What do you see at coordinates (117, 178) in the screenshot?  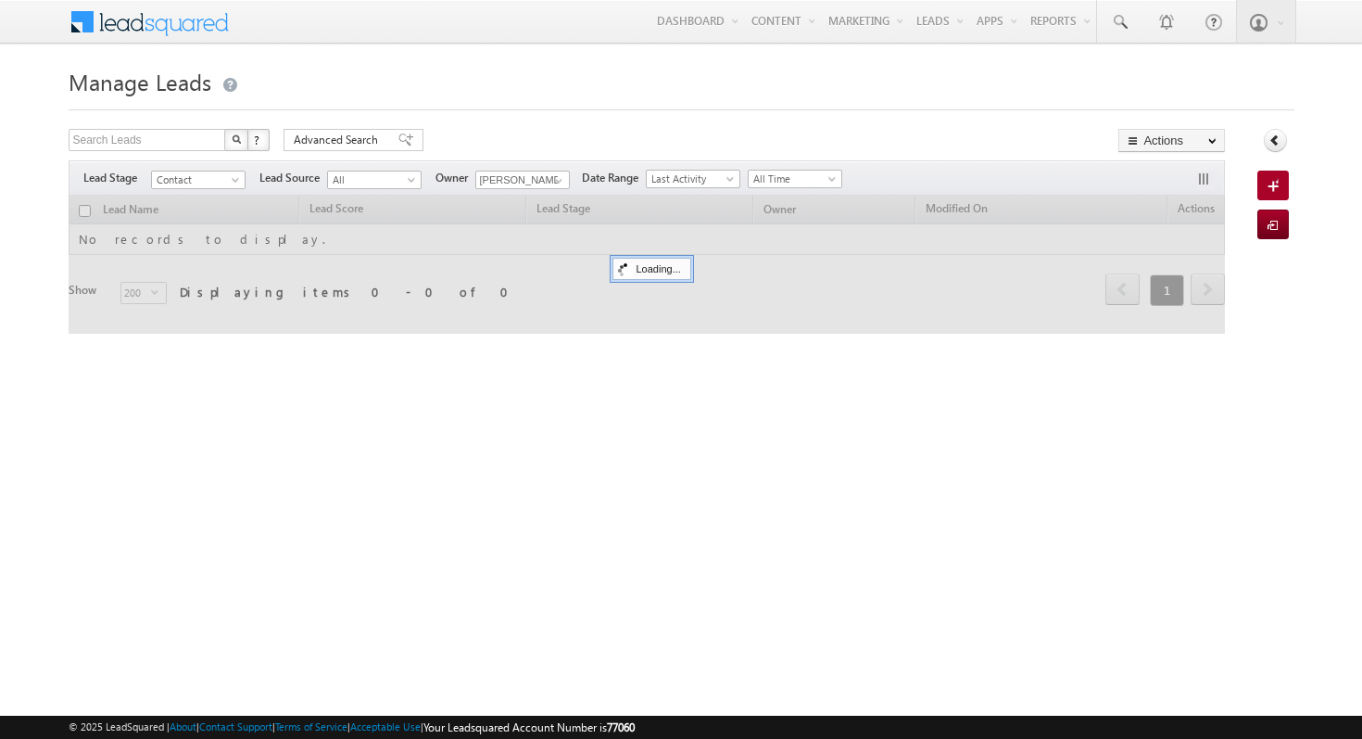 I see `span: Lead Stage` at bounding box center [117, 178].